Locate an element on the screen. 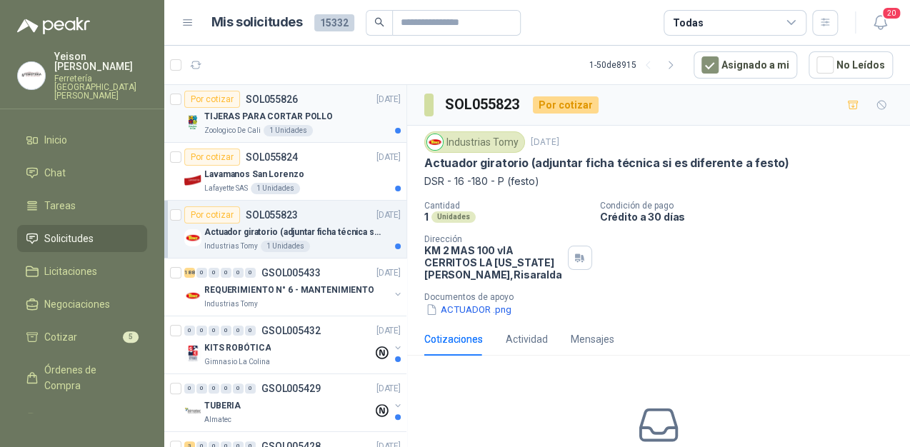  span: Remisiones is located at coordinates (71, 419).